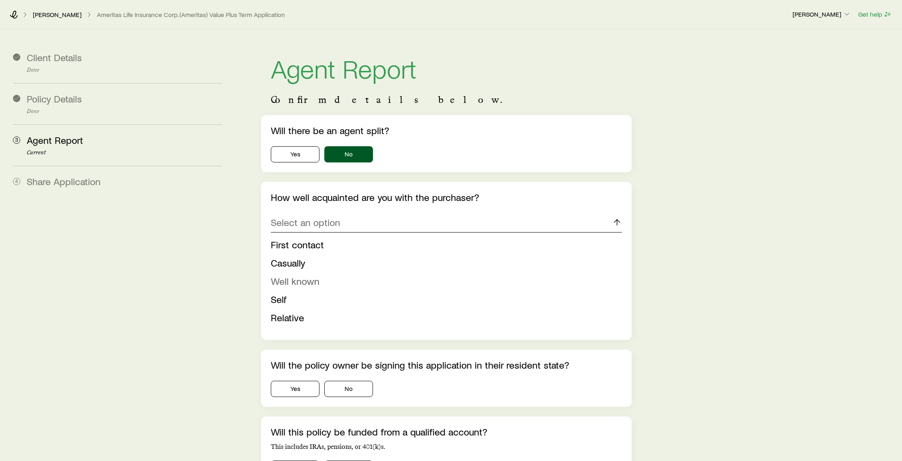  Describe the element at coordinates (446, 154) in the screenshot. I see `div: hasAgentSplit` at that location.